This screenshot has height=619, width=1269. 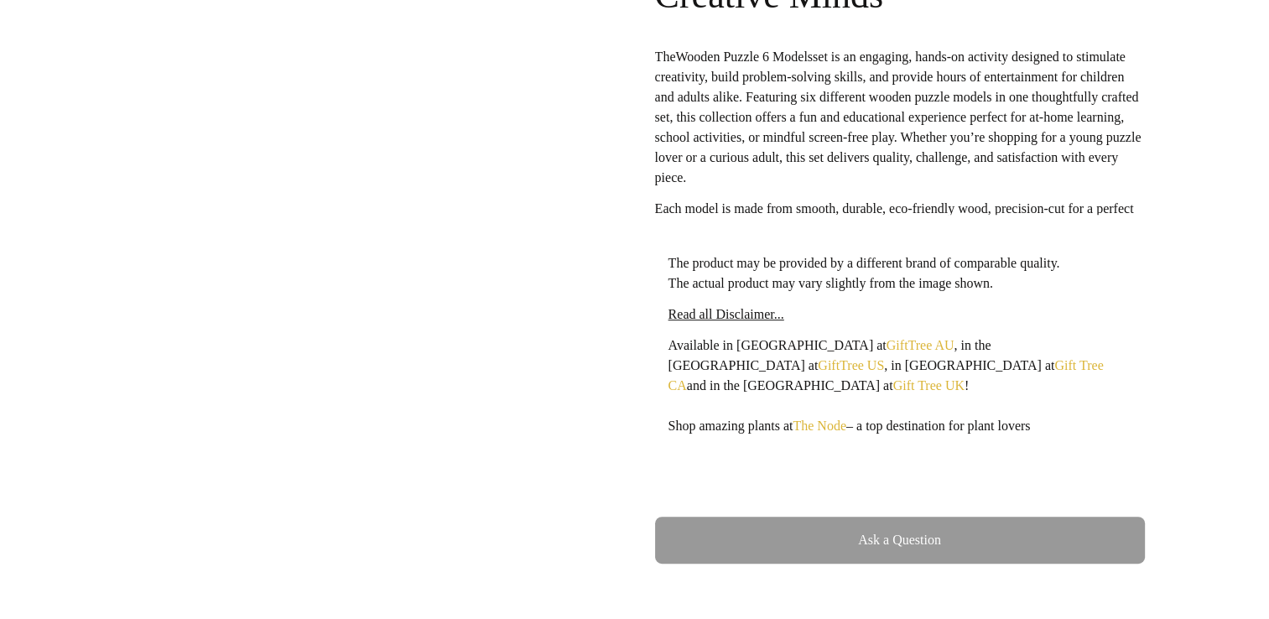 What do you see at coordinates (900, 273) in the screenshot?
I see `p: The product may be provided by a different brand of comparable quality. The actual product may va...` at bounding box center [900, 273].